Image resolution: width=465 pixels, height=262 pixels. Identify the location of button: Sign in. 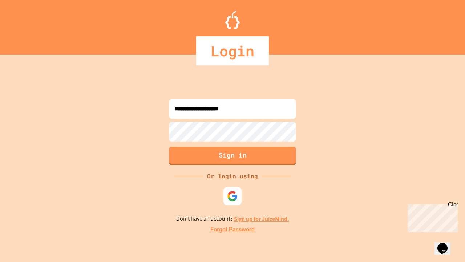
(232, 155).